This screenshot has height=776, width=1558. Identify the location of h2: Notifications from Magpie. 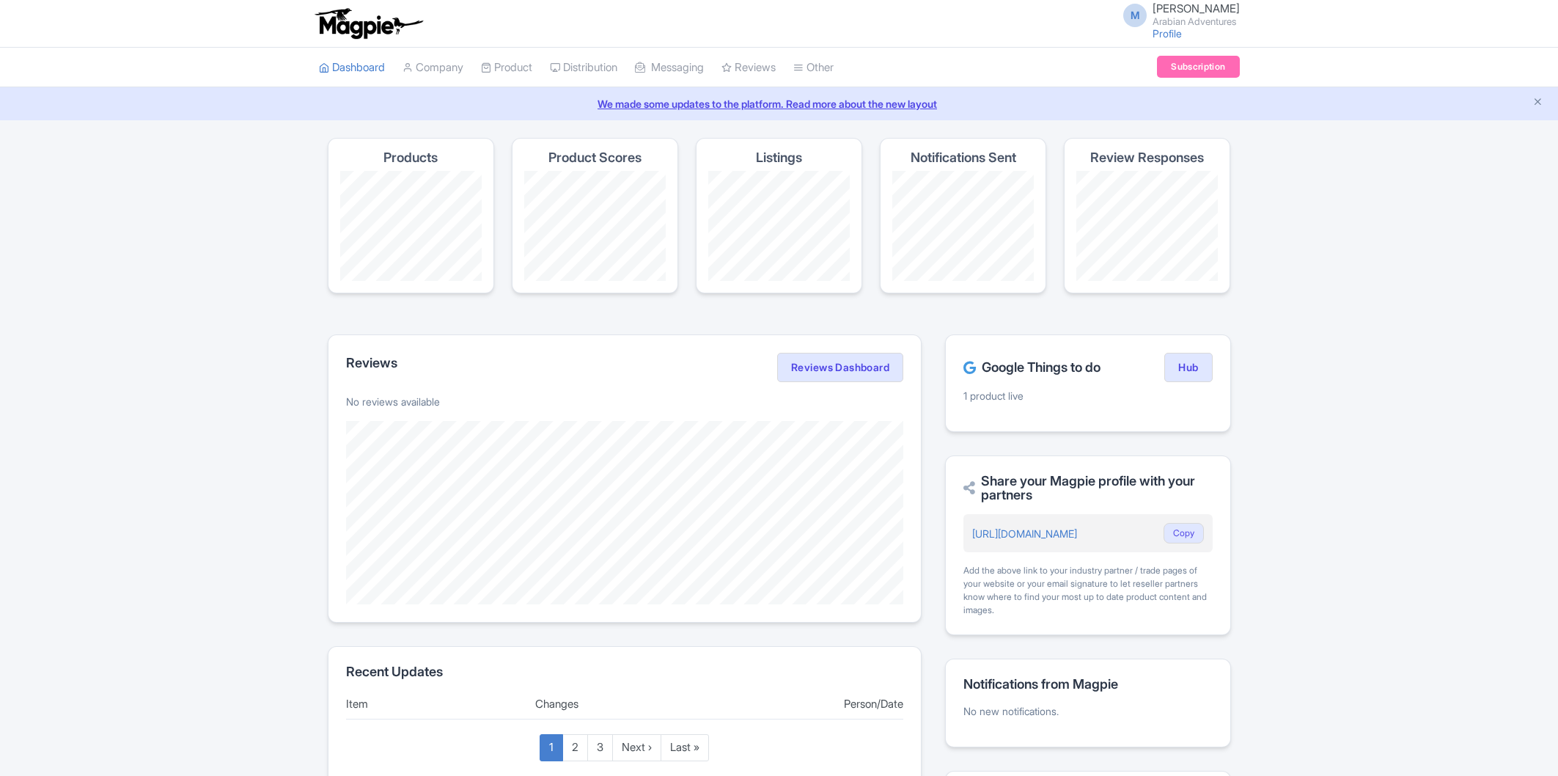
(1088, 684).